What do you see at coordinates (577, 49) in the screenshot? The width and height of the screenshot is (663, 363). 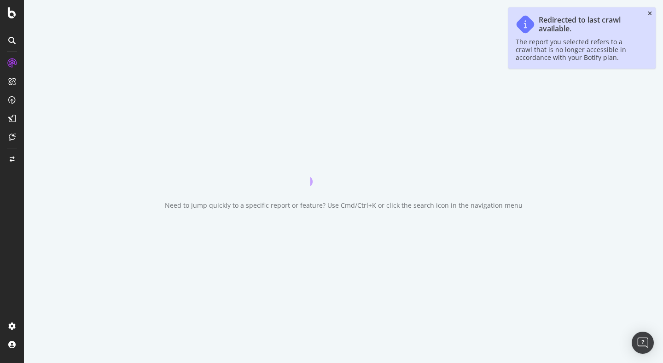 I see `div: The report you selected refers to a crawl that is no longer accessible in accordance with your Bo...` at bounding box center [577, 49].